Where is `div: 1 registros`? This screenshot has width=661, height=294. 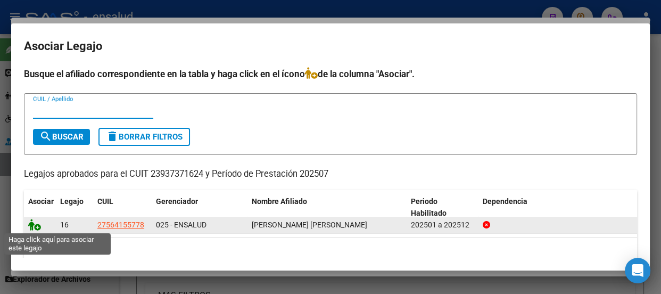
div: 1 registros is located at coordinates (330, 250).